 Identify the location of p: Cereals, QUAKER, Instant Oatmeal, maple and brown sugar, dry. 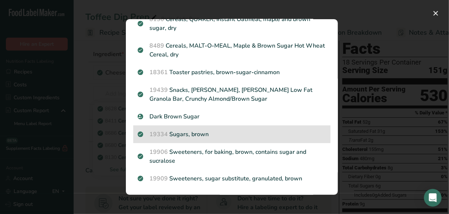
(232, 24).